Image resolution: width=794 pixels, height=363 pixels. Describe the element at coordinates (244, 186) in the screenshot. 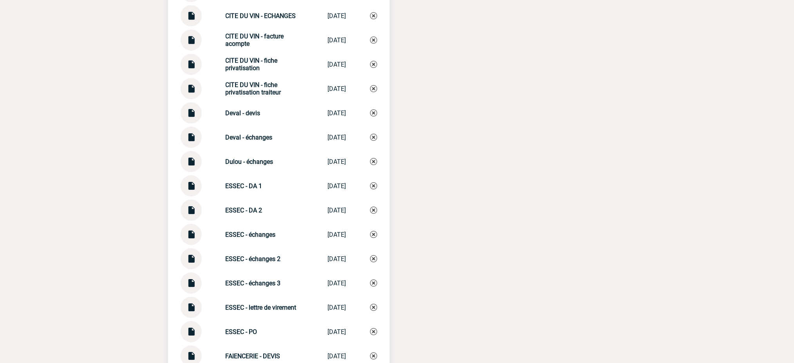

I see `strong: ESSEC - DA 1` at that location.